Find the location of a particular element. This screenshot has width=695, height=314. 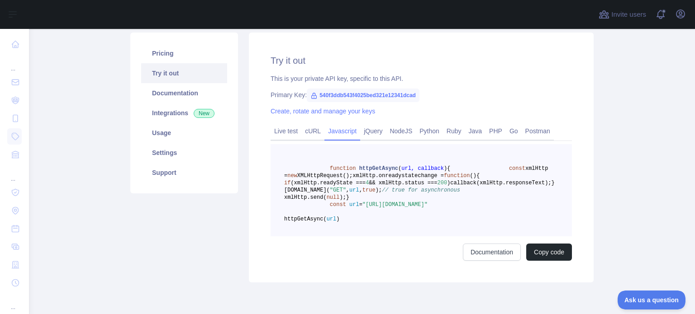

a: Postman is located at coordinates (538, 131).